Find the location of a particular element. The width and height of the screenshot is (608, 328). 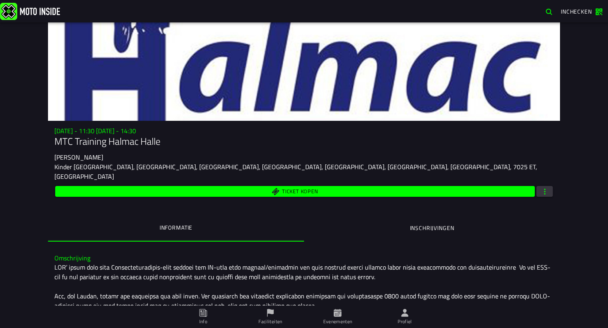

h1: MTC Training Halmac Halle is located at coordinates (304, 141).